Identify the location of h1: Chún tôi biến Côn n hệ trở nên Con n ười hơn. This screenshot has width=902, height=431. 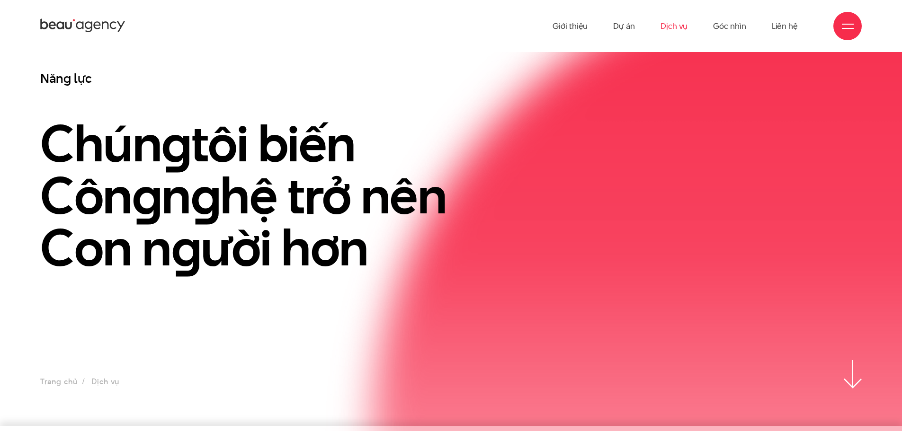
(345, 196).